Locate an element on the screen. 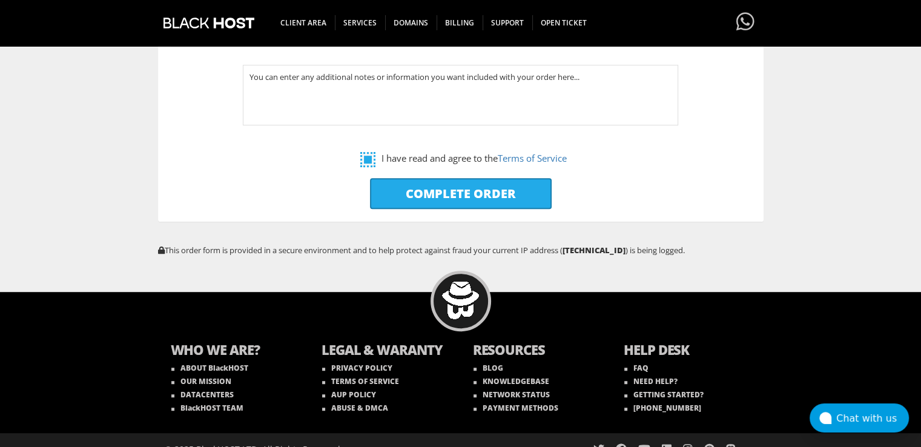 Image resolution: width=921 pixels, height=447 pixels. b: WHO WE ARE? is located at coordinates (234, 351).